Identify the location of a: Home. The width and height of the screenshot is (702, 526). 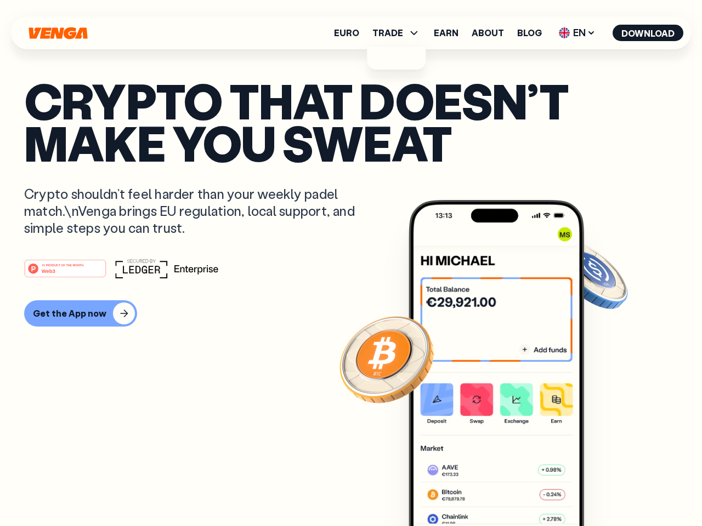
(58, 33).